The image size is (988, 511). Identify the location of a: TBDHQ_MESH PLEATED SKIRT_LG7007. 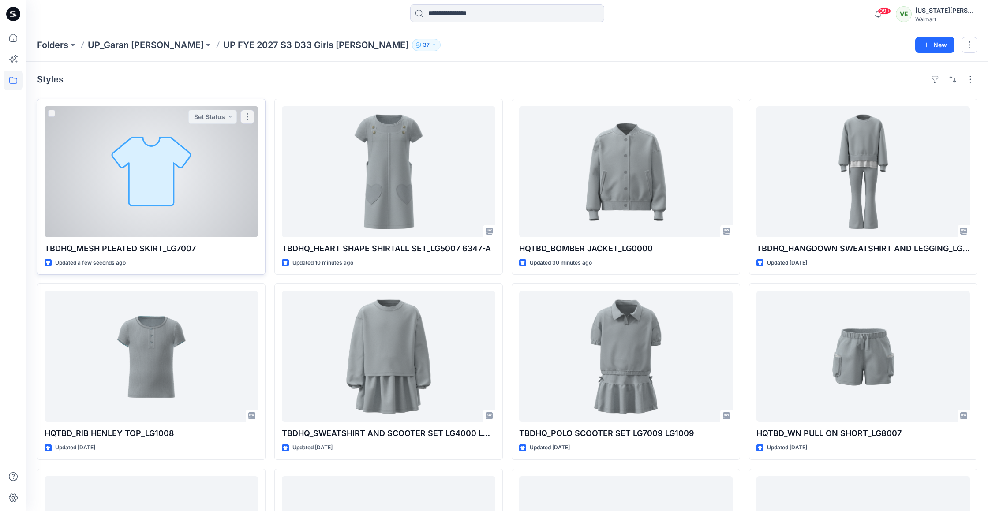
(151, 172).